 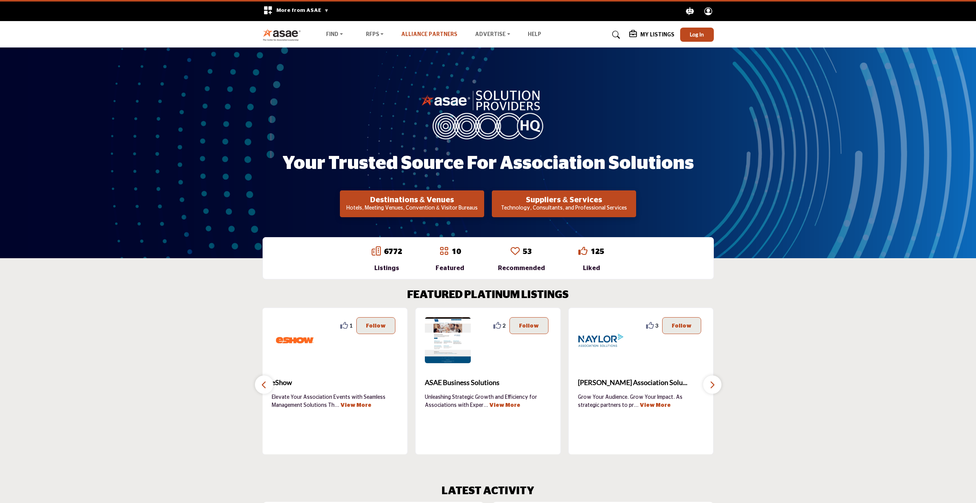 What do you see at coordinates (564, 208) in the screenshot?
I see `p: Technology, Consultants, and Professional Services` at bounding box center [564, 208].